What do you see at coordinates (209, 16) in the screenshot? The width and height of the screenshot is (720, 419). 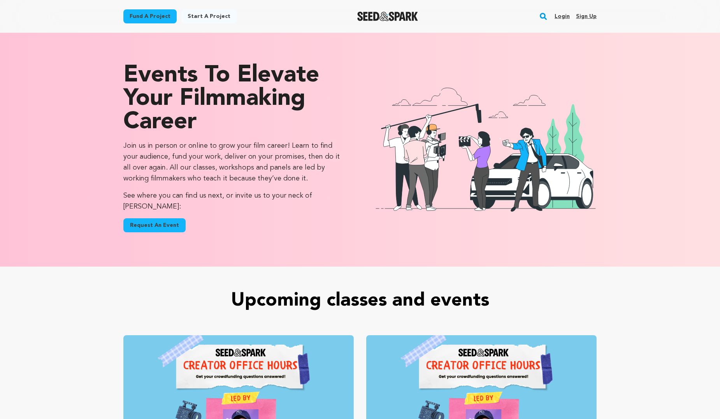 I see `a: Start a project` at bounding box center [209, 16].